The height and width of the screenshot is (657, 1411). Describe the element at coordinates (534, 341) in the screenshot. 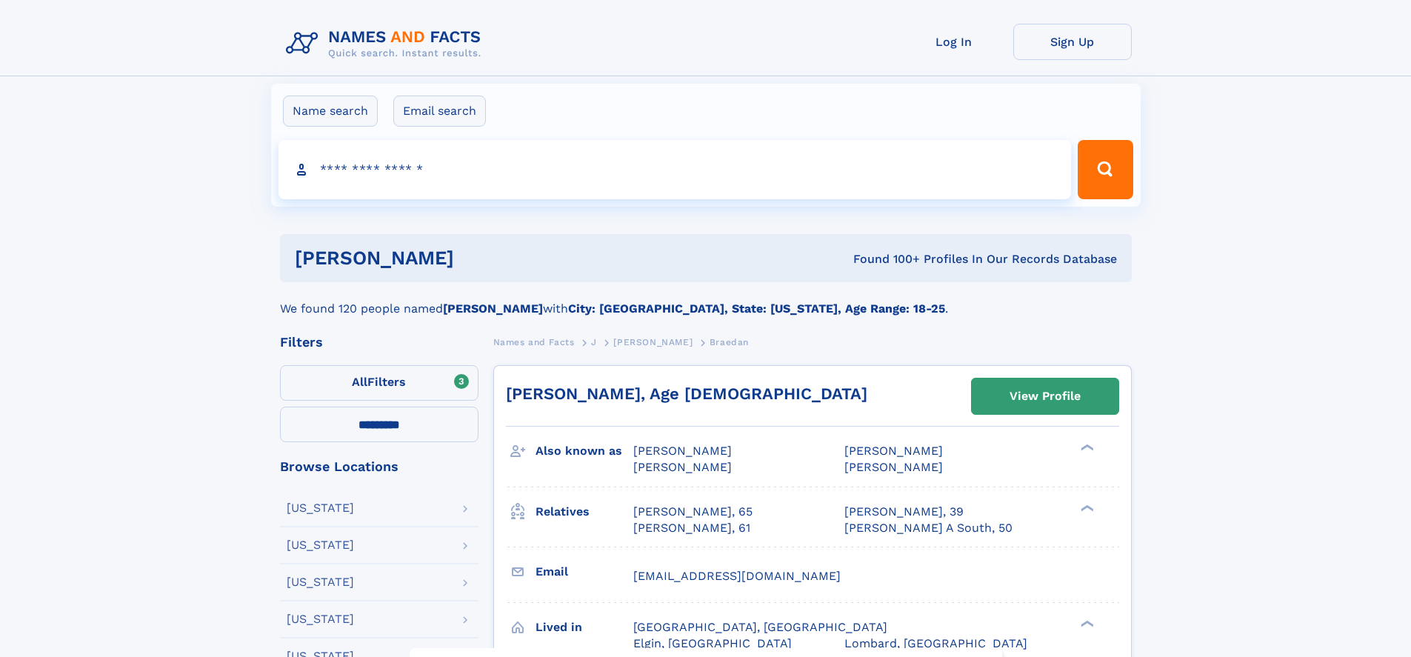

I see `a: Names and Facts` at that location.